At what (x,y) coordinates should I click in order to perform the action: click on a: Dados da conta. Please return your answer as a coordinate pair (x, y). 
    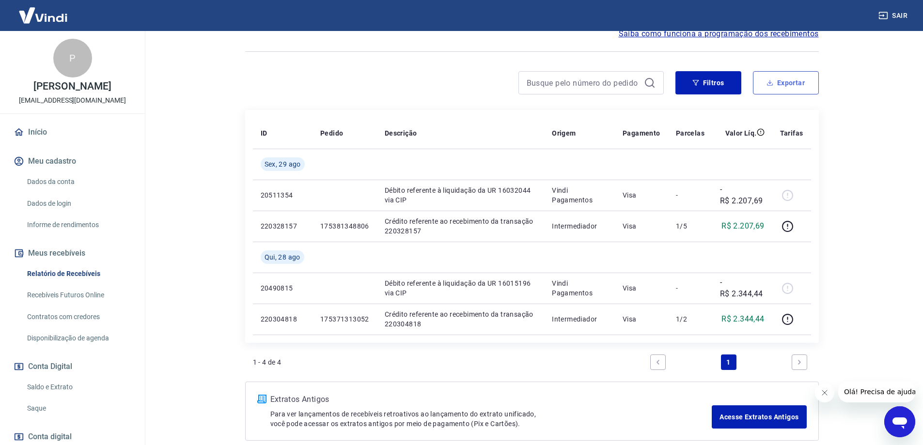
    Looking at the image, I should click on (78, 182).